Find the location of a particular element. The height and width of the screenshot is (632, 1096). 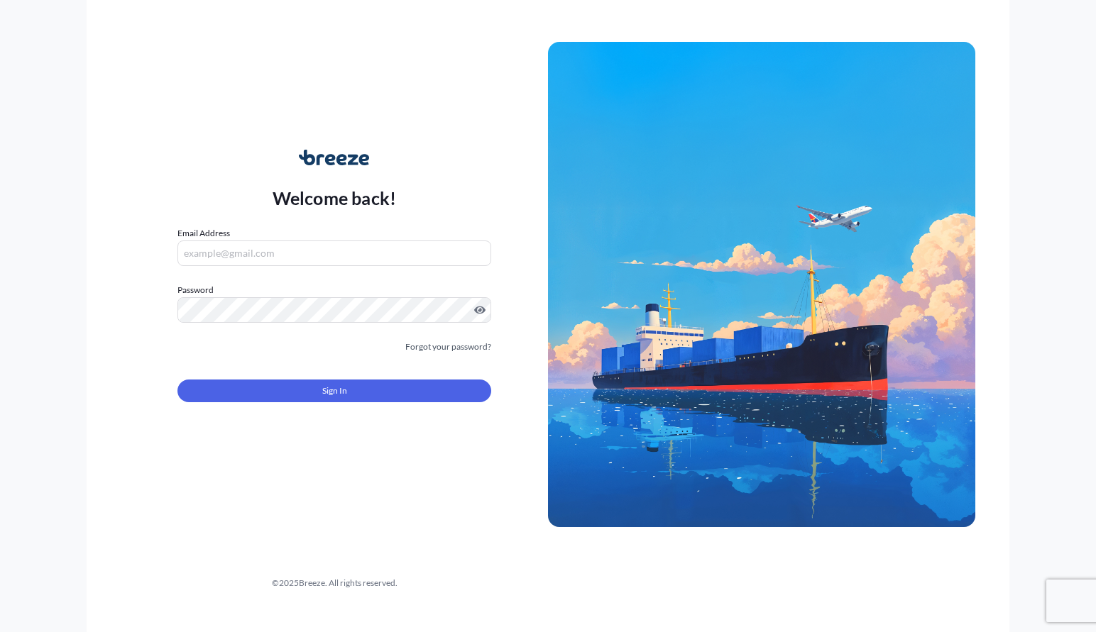

button: Sign In is located at coordinates (334, 391).